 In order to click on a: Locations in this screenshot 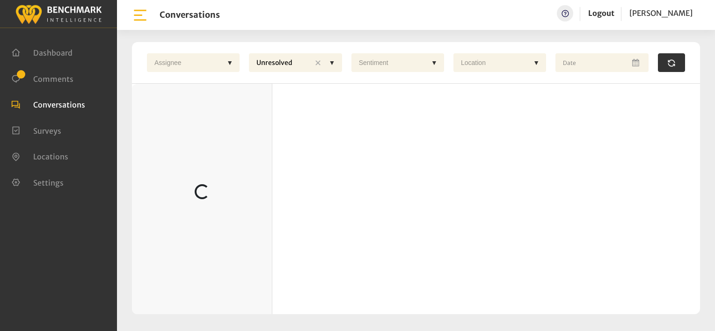, I will do `click(40, 156)`.